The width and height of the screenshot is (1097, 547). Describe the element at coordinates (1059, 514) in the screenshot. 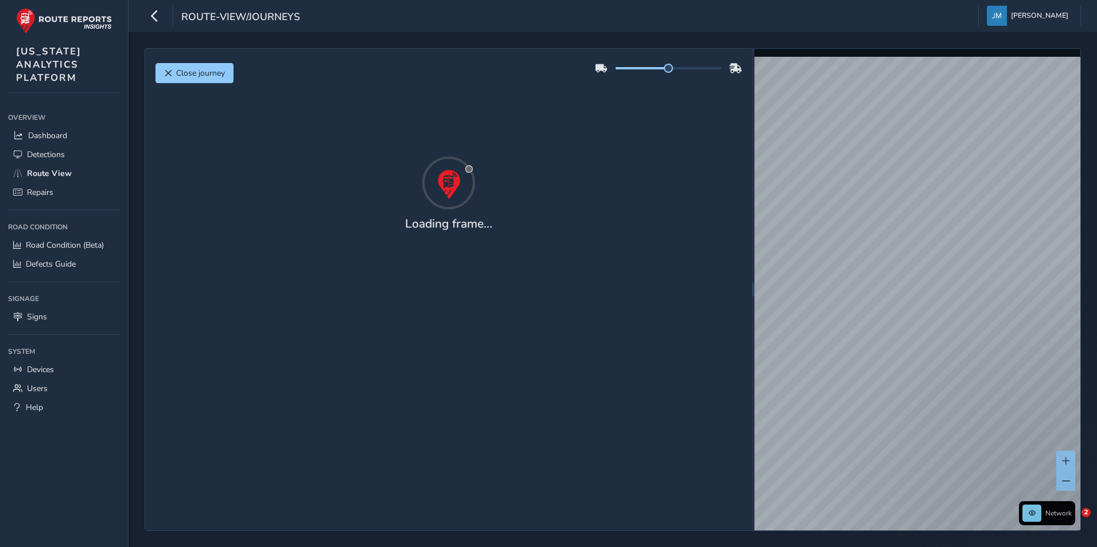

I see `span: Network` at that location.